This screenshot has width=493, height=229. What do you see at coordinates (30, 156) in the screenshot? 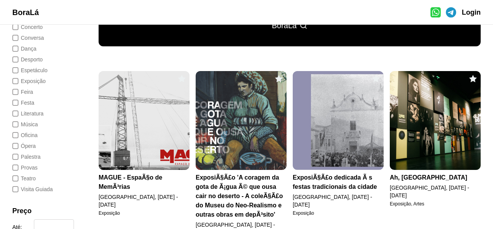
I see `div: Palestra` at bounding box center [30, 156].